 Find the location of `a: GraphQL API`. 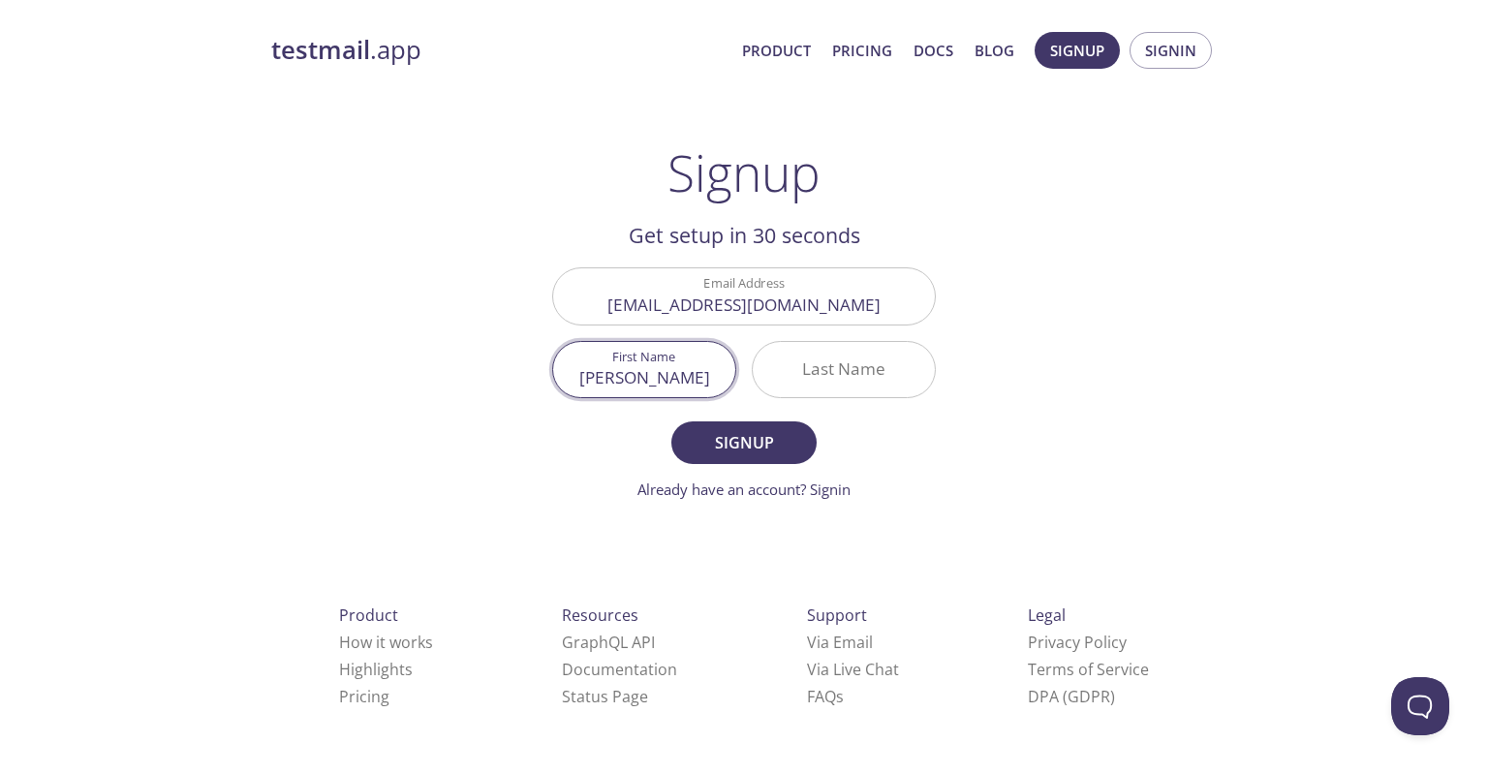

a: GraphQL API is located at coordinates (608, 642).